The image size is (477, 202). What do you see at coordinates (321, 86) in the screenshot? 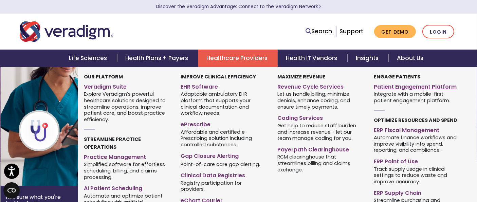
I see `a: Revenue Cycle Services` at bounding box center [321, 86].